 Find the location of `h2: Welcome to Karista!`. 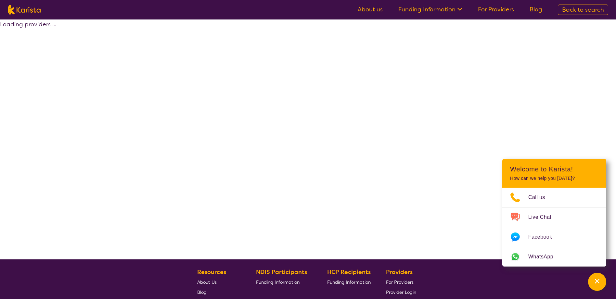

h2: Welcome to Karista! is located at coordinates (554, 169).